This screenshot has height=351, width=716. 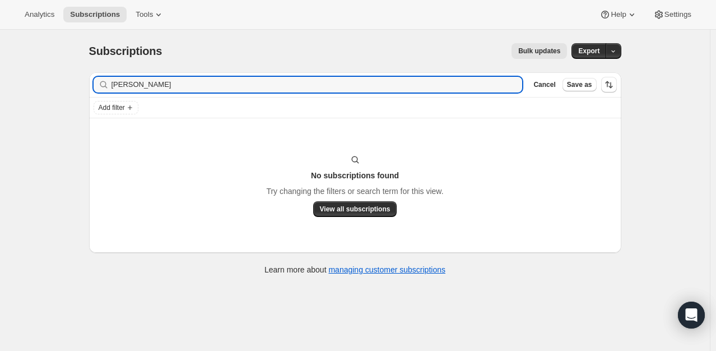 I want to click on span: Help, so click(x=618, y=15).